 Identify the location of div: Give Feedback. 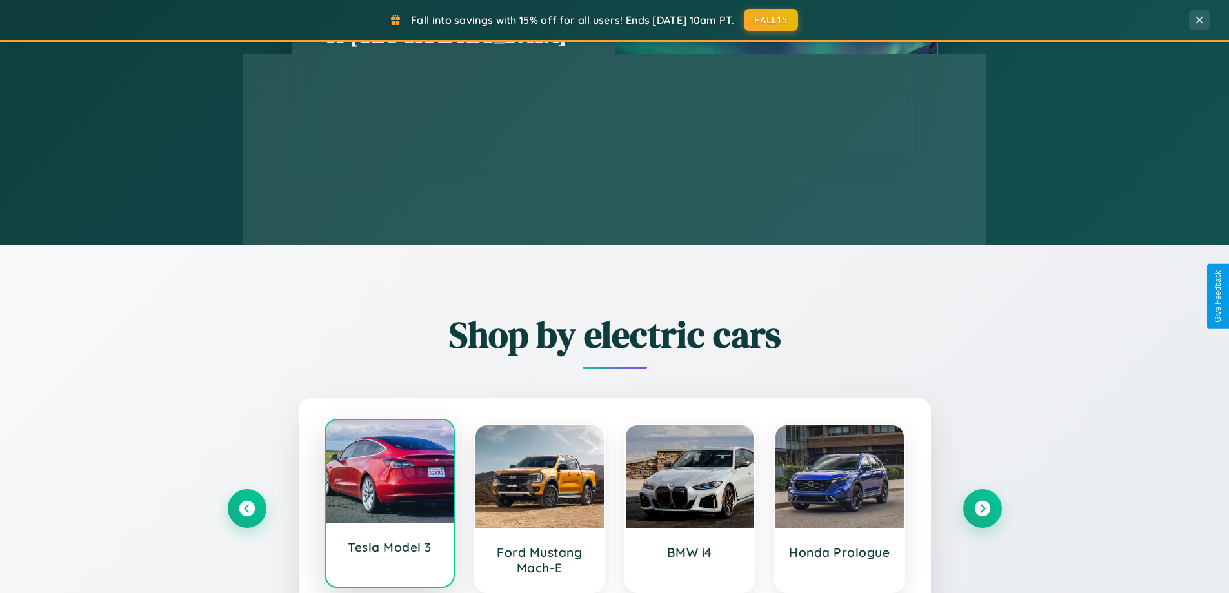
(1218, 296).